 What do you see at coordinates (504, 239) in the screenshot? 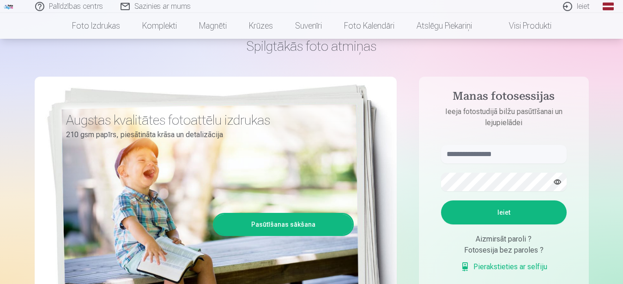
I see `div: Aizmirsāt paroli ?` at bounding box center [504, 239].